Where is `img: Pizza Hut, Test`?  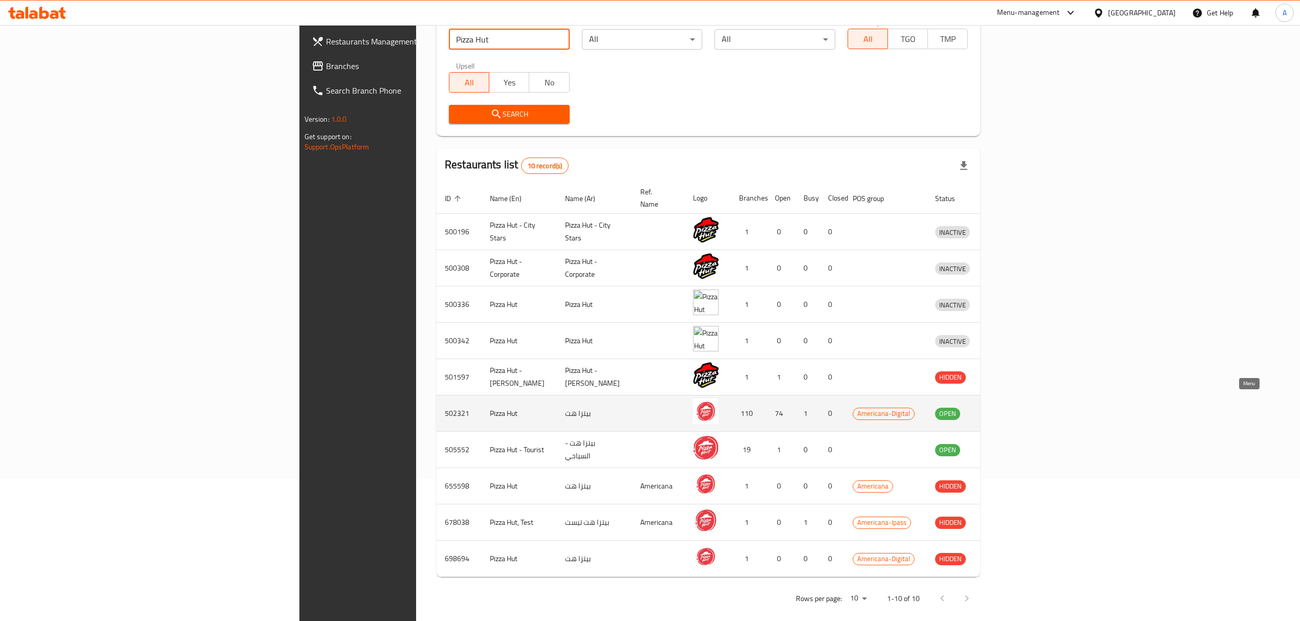 img: Pizza Hut, Test is located at coordinates (706, 520).